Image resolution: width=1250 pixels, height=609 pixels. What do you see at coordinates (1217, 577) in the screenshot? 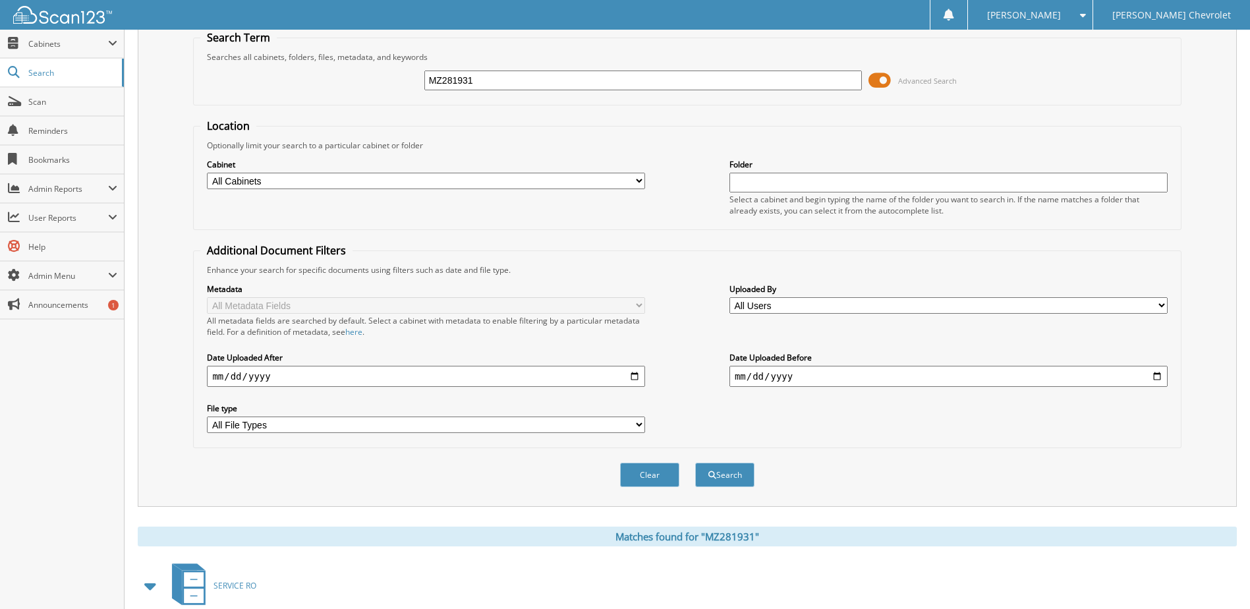
I see `div: Chat Widget` at bounding box center [1217, 577].